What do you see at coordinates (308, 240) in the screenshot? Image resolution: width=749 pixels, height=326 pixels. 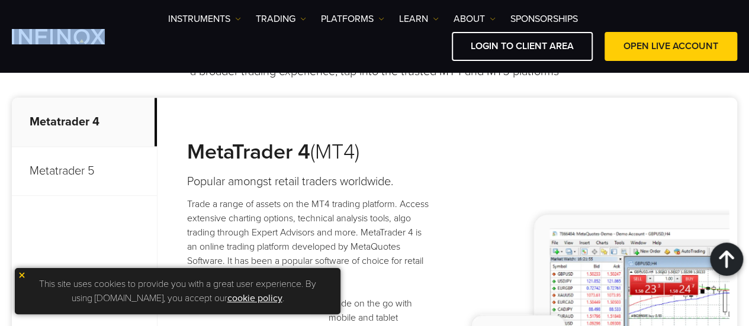 I see `p: Trade a range of assets on the MT4 trading platform. Access extensive charting options, technical...` at bounding box center [308, 240].